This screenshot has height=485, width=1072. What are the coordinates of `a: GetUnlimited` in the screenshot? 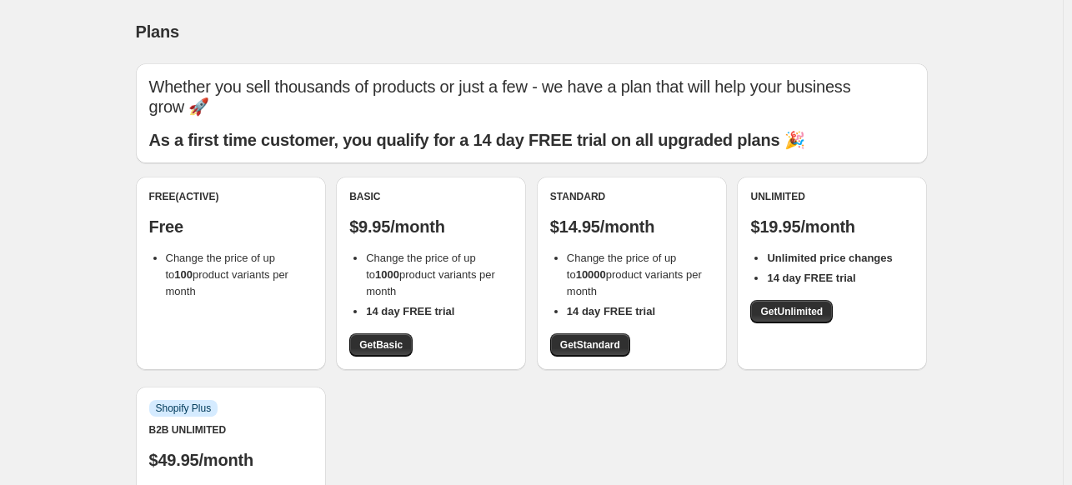 It's located at (791, 312).